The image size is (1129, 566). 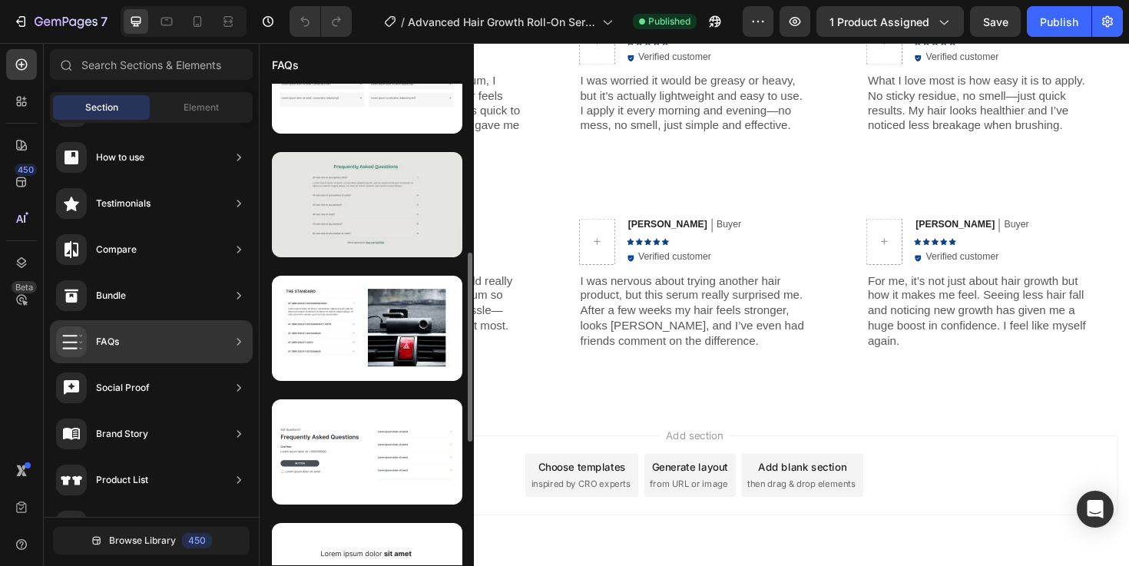 I want to click on button: Save, so click(x=996, y=22).